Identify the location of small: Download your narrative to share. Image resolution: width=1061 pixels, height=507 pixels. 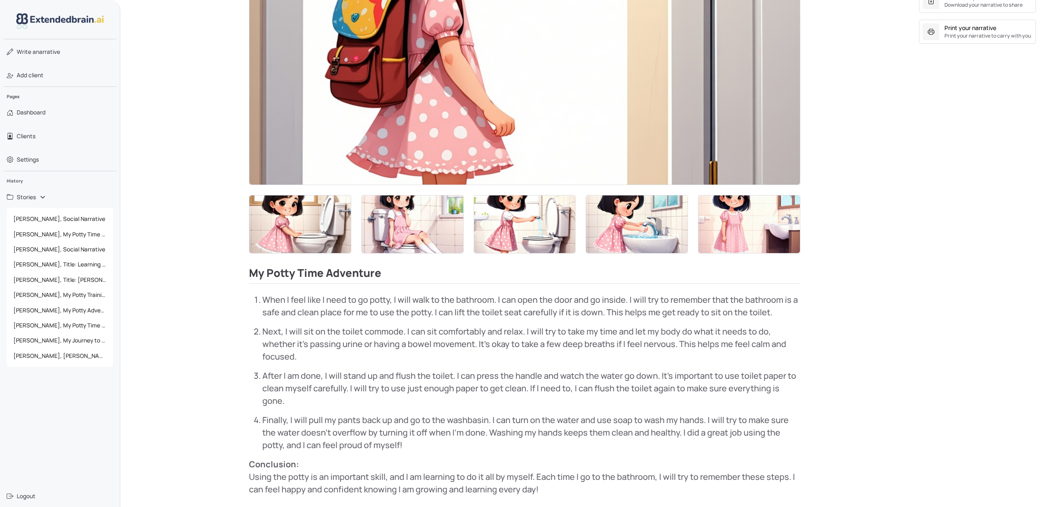
(983, 5).